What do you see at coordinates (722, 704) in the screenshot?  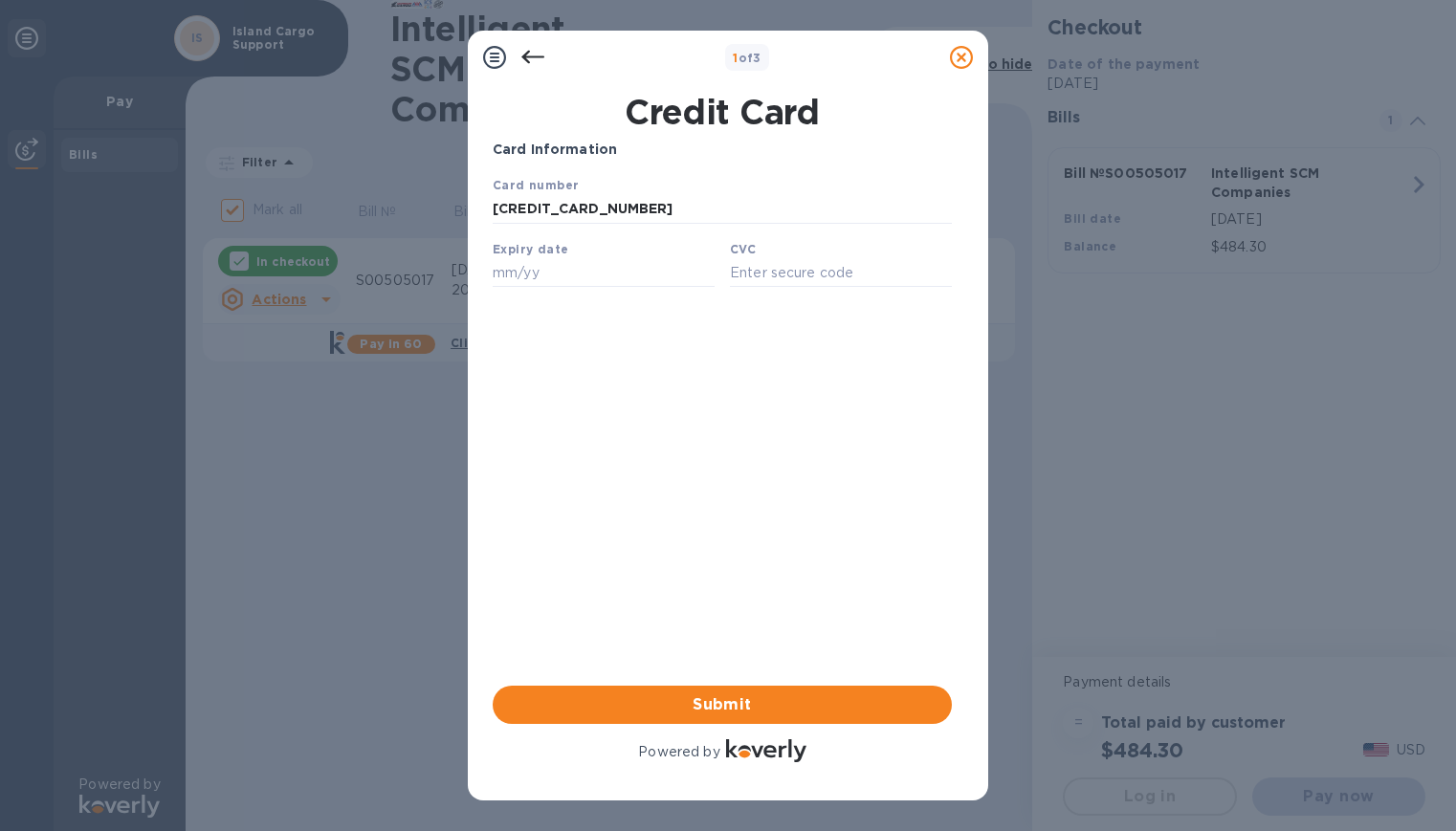 I see `button: Submit` at bounding box center [722, 704].